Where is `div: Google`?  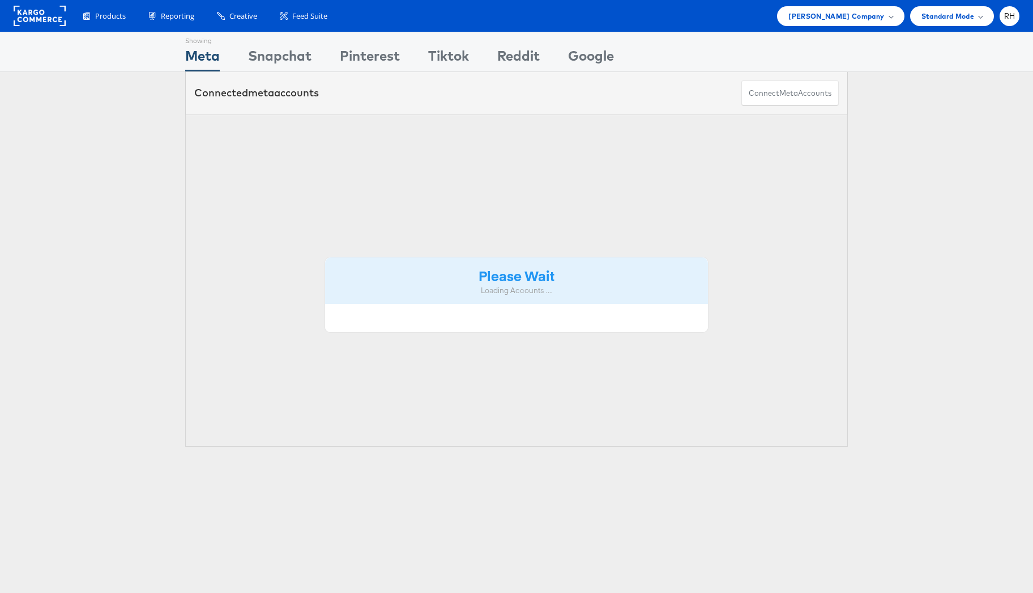
div: Google is located at coordinates (591, 58).